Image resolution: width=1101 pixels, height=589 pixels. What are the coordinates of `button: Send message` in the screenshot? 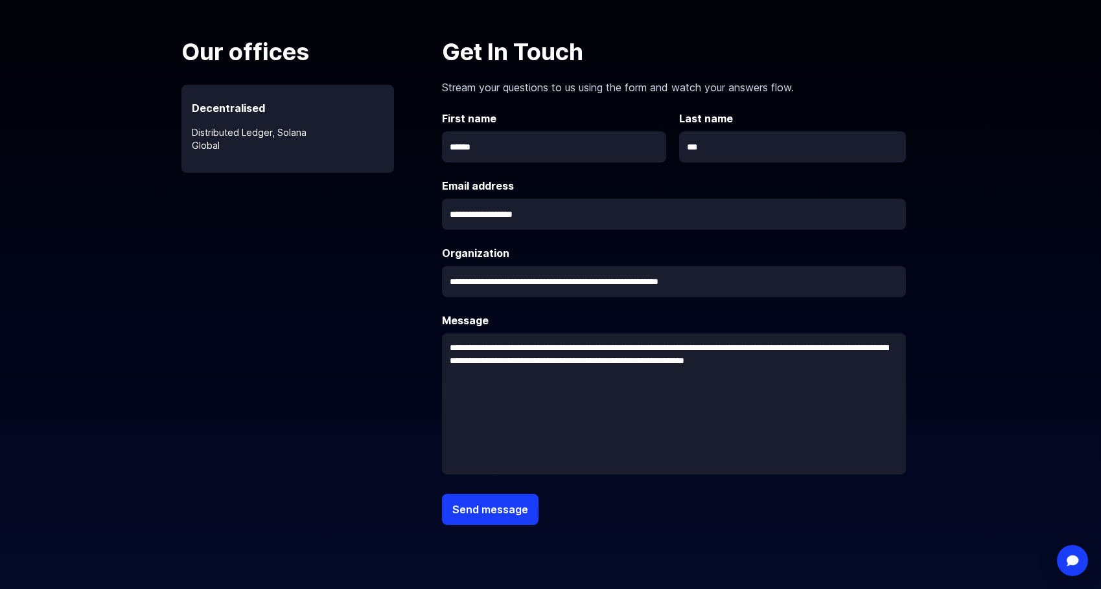 It's located at (490, 510).